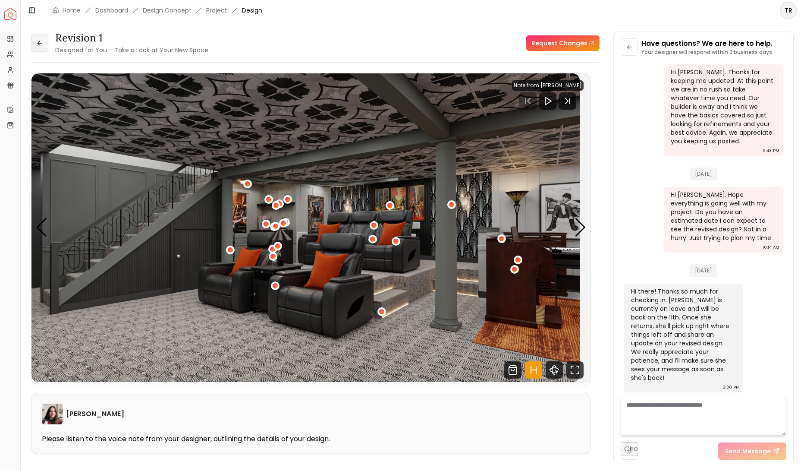 This screenshot has width=804, height=471. I want to click on div: 2:38 PM, so click(731, 387).